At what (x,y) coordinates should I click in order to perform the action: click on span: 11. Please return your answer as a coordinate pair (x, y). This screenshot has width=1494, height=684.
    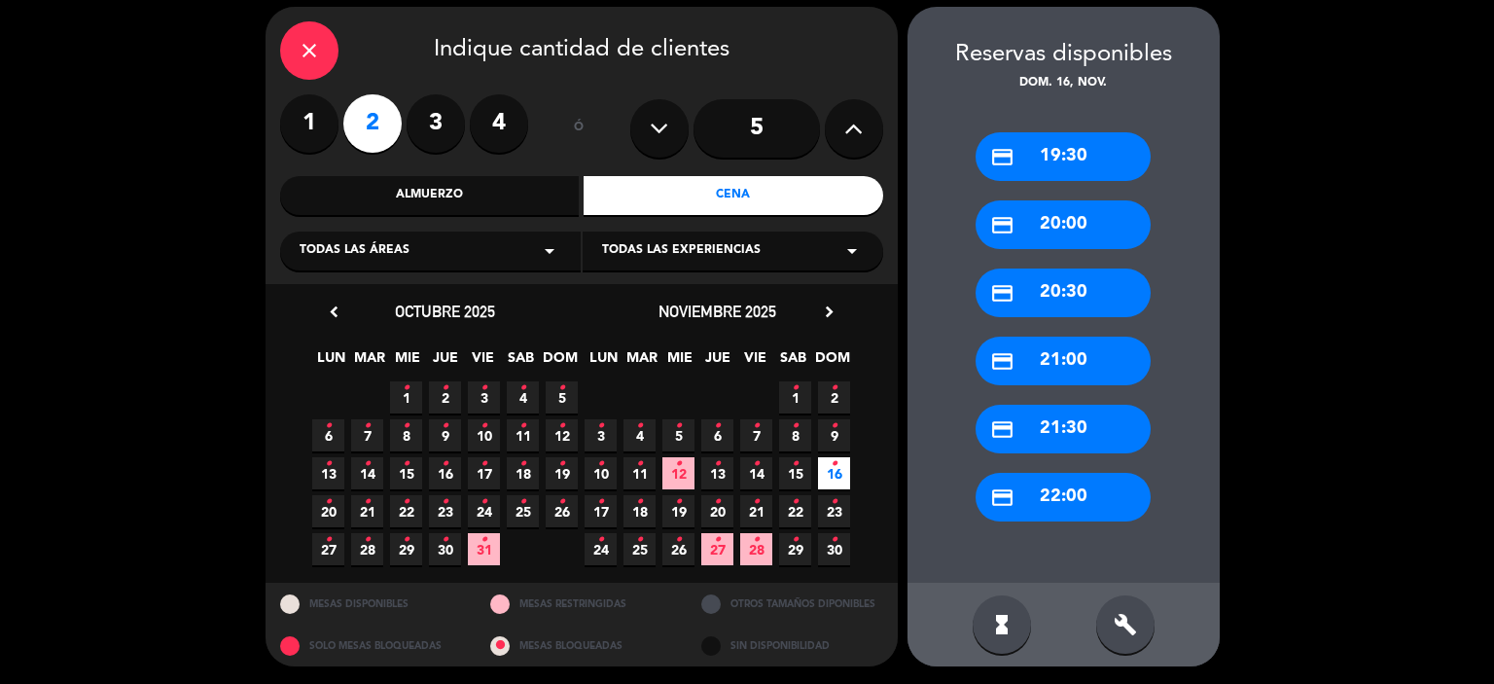
    Looking at the image, I should click on (639, 473).